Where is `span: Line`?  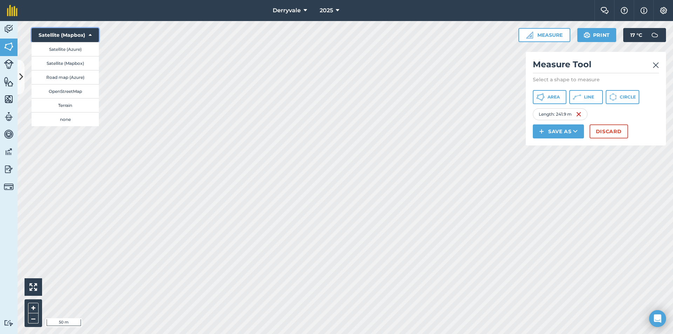 span: Line is located at coordinates (589, 97).